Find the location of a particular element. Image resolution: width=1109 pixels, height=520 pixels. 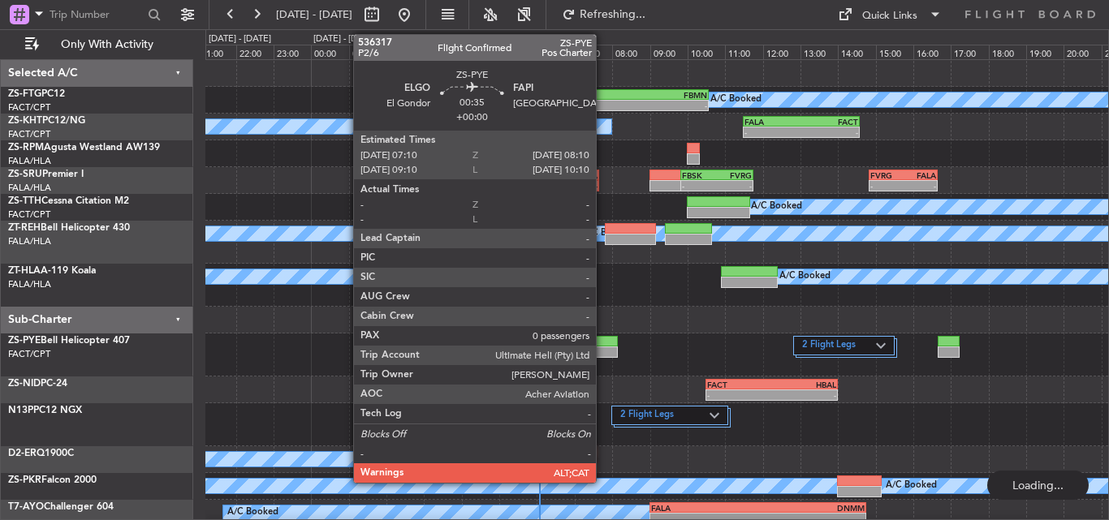

div: 04:00 is located at coordinates (481, 52).